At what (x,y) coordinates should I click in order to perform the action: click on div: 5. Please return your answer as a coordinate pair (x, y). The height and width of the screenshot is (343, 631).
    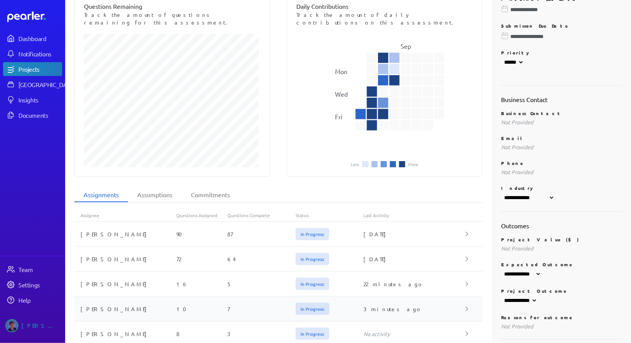
    Looking at the image, I should click on (261, 284).